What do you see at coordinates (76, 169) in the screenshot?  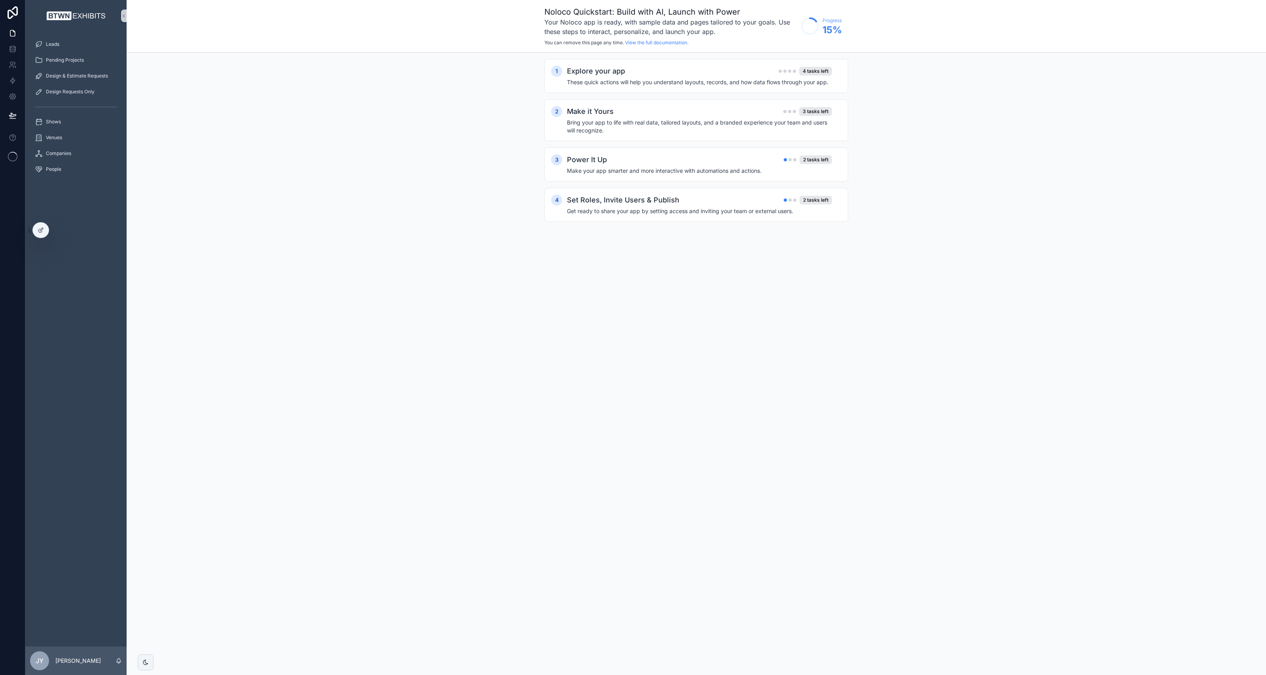 I see `a: People` at bounding box center [76, 169].